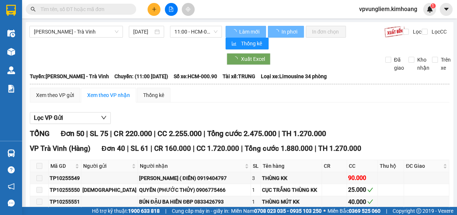  Describe the element at coordinates (11, 10) in the screenshot. I see `img: logo-vxr` at that location.